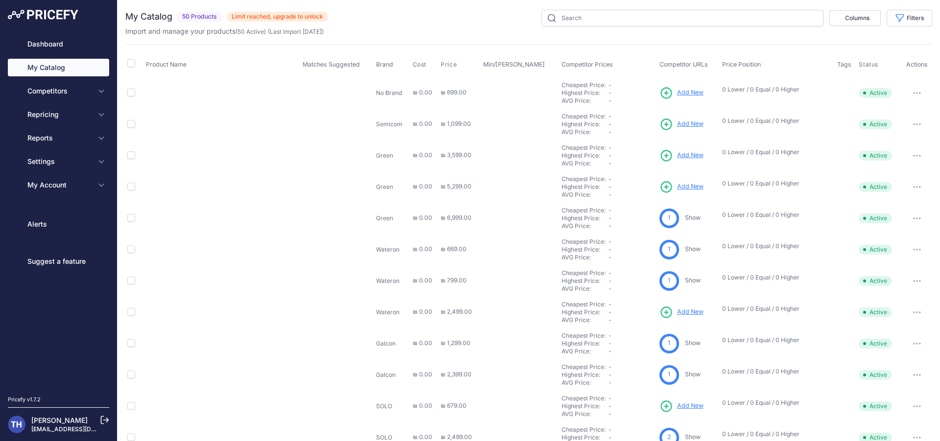  What do you see at coordinates (24, 399) in the screenshot?
I see `div: Pricefy v1.7.2` at bounding box center [24, 399].